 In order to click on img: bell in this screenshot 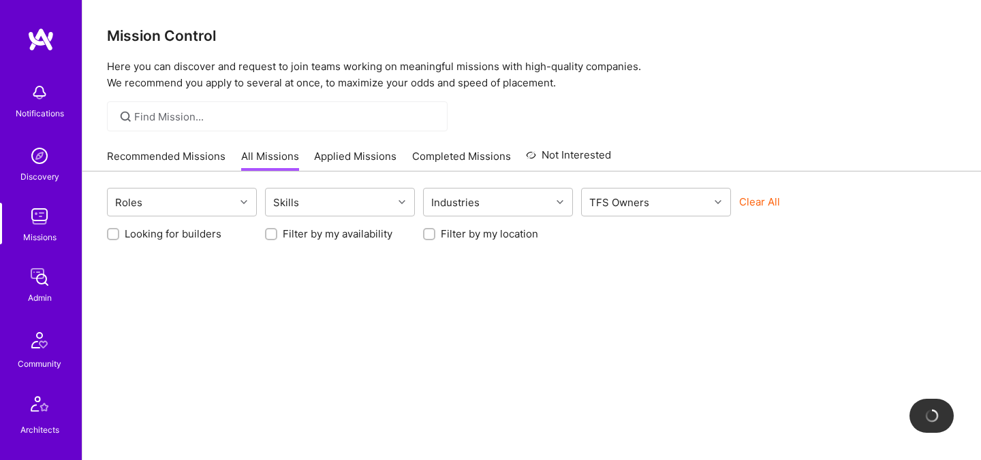, I will do `click(39, 93)`.